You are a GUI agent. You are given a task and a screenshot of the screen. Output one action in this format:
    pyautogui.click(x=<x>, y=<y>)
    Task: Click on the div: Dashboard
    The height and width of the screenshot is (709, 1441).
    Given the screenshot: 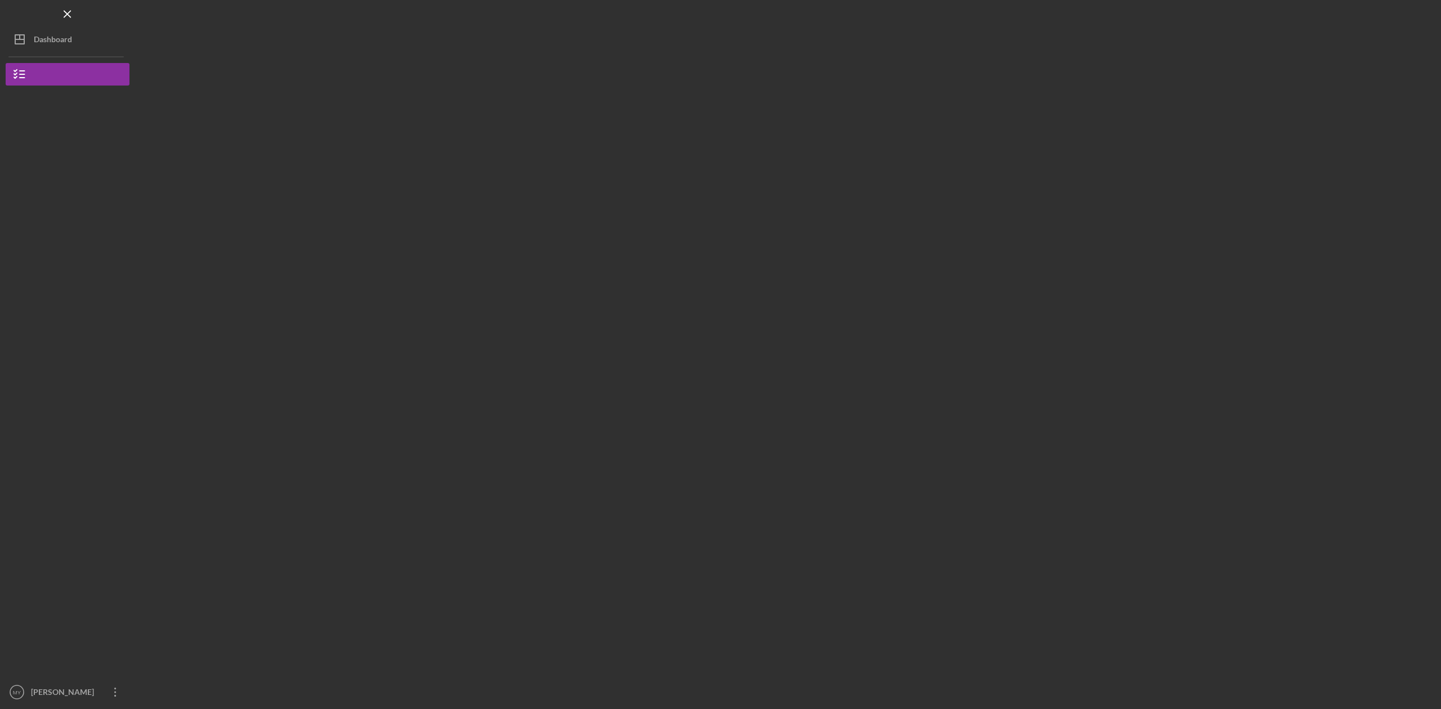 What is the action you would take?
    pyautogui.click(x=53, y=41)
    